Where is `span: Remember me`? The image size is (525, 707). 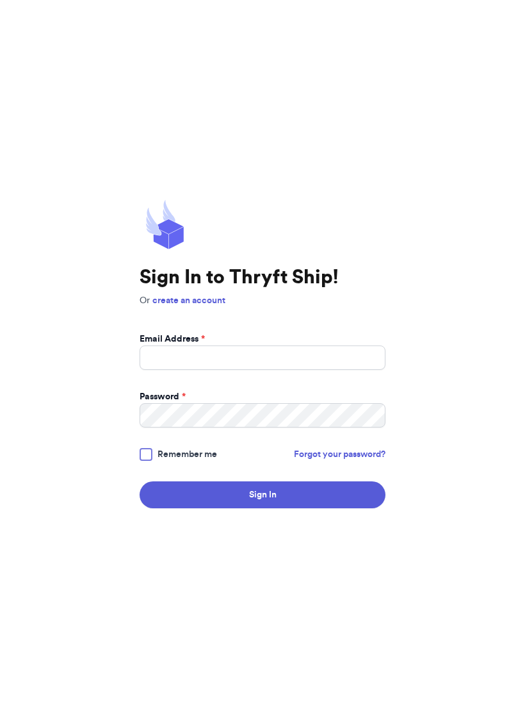 span: Remember me is located at coordinates (187, 454).